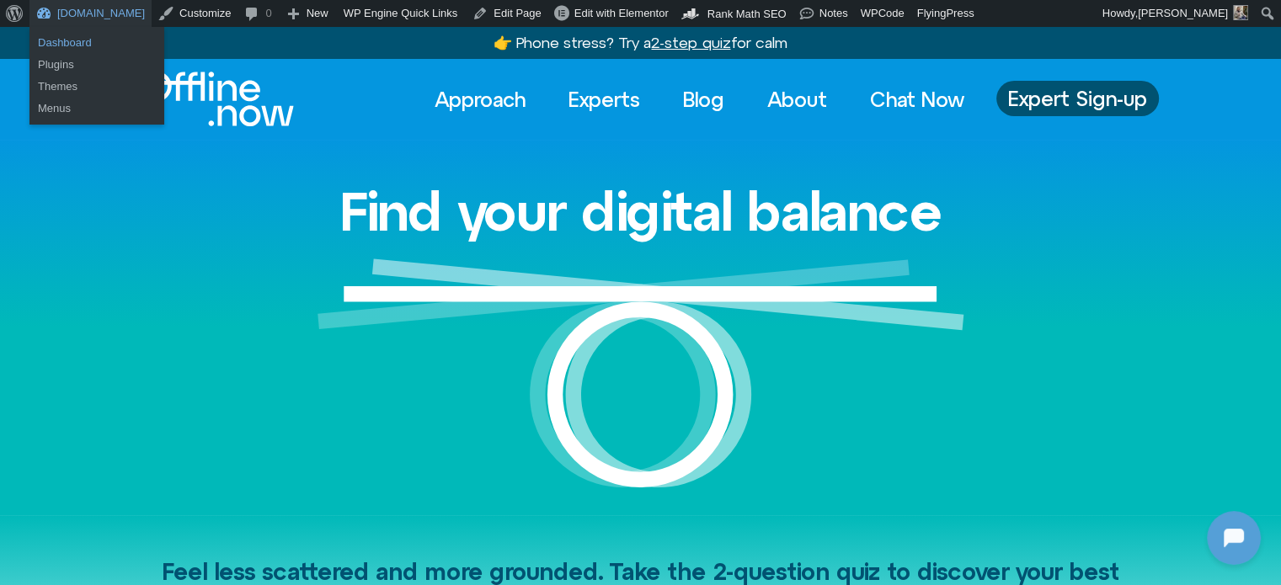 The image size is (1281, 585). What do you see at coordinates (145, 446) in the screenshot?
I see `textarea: Message Input` at bounding box center [145, 446].